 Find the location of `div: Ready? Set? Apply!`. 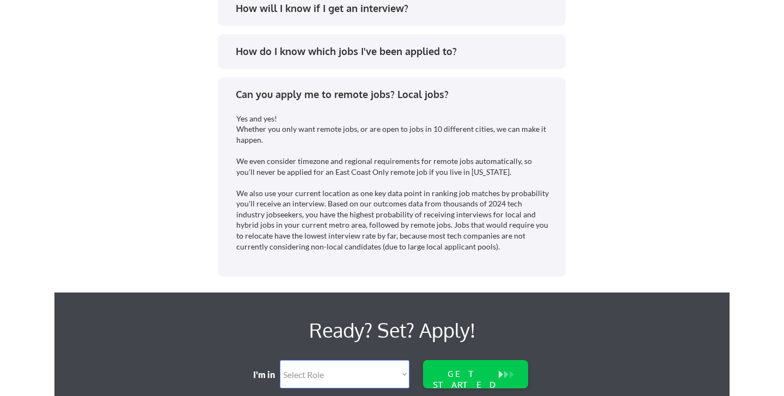

div: Ready? Set? Apply! is located at coordinates (392, 330).